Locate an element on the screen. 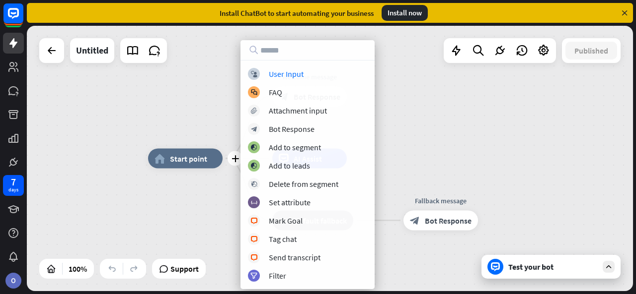 The image size is (636, 294). div: 7 is located at coordinates (13, 182).